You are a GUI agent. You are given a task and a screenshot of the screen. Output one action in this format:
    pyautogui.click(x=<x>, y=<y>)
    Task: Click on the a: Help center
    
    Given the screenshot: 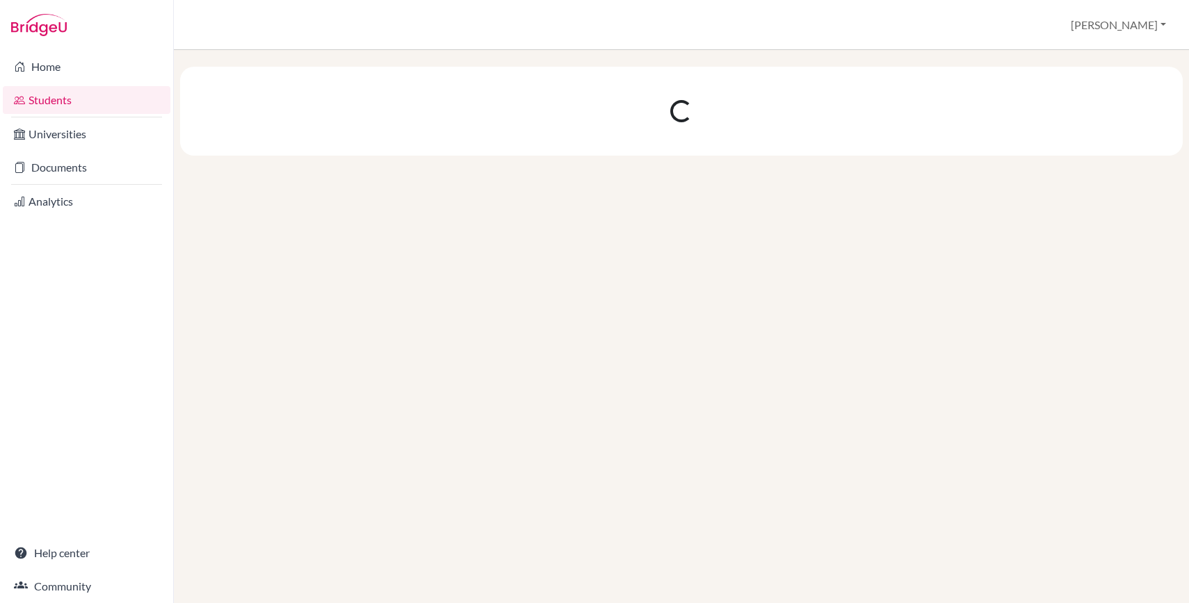 What is the action you would take?
    pyautogui.click(x=86, y=553)
    